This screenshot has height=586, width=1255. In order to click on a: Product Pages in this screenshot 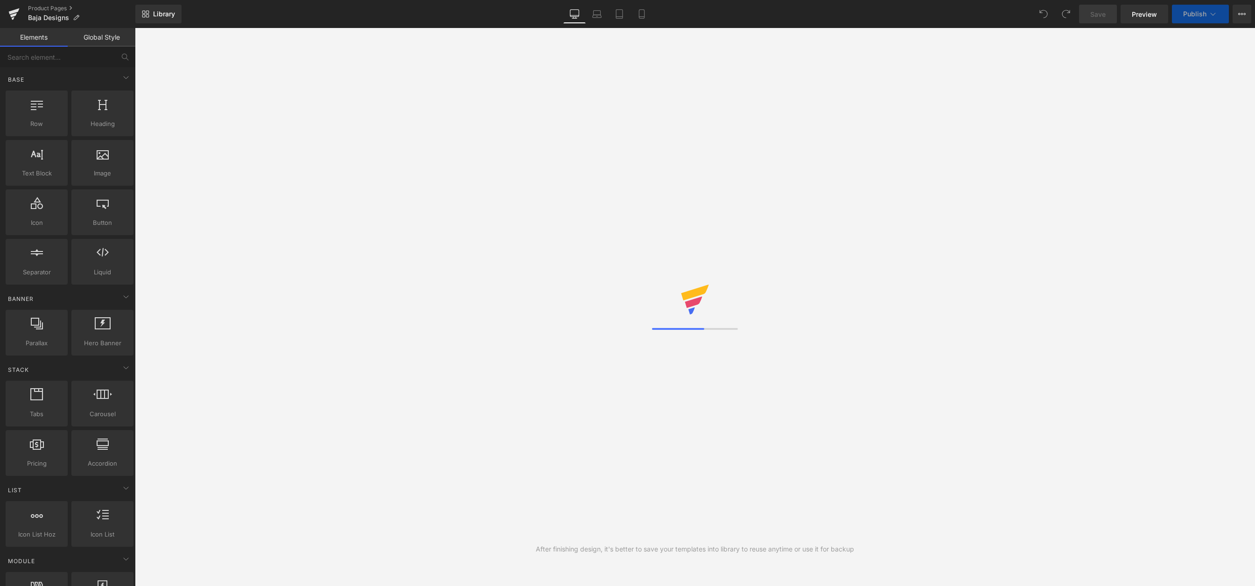, I will do `click(82, 8)`.